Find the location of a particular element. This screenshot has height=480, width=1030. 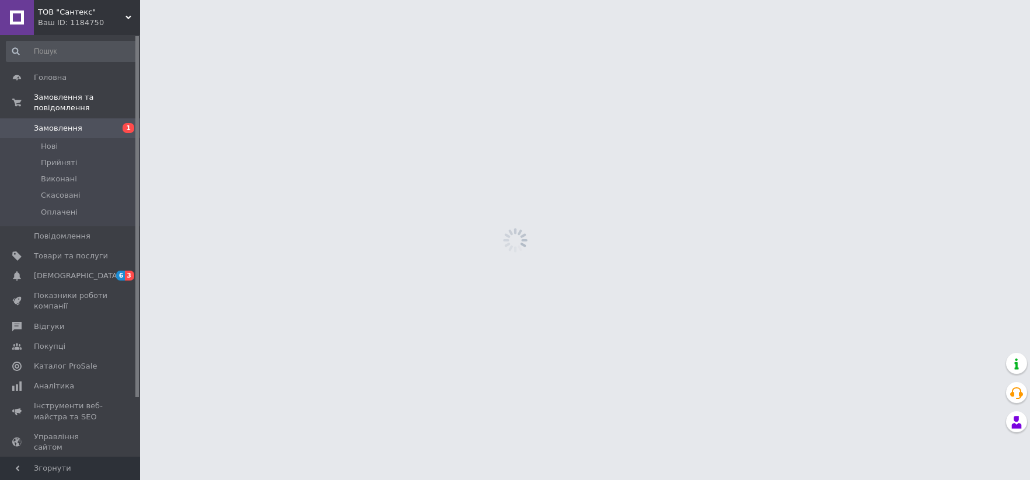

span: 1 is located at coordinates (128, 128).